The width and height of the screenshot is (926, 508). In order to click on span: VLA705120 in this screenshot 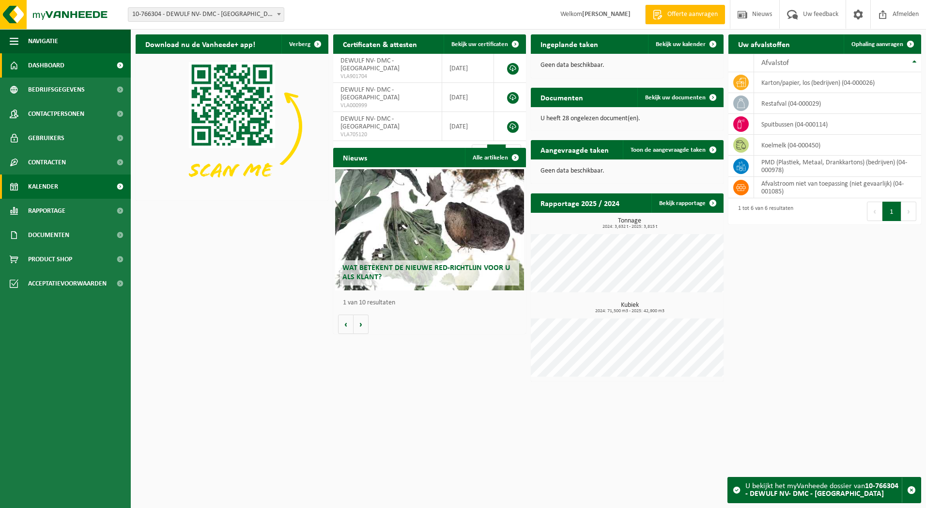, I will do `click(388, 135)`.